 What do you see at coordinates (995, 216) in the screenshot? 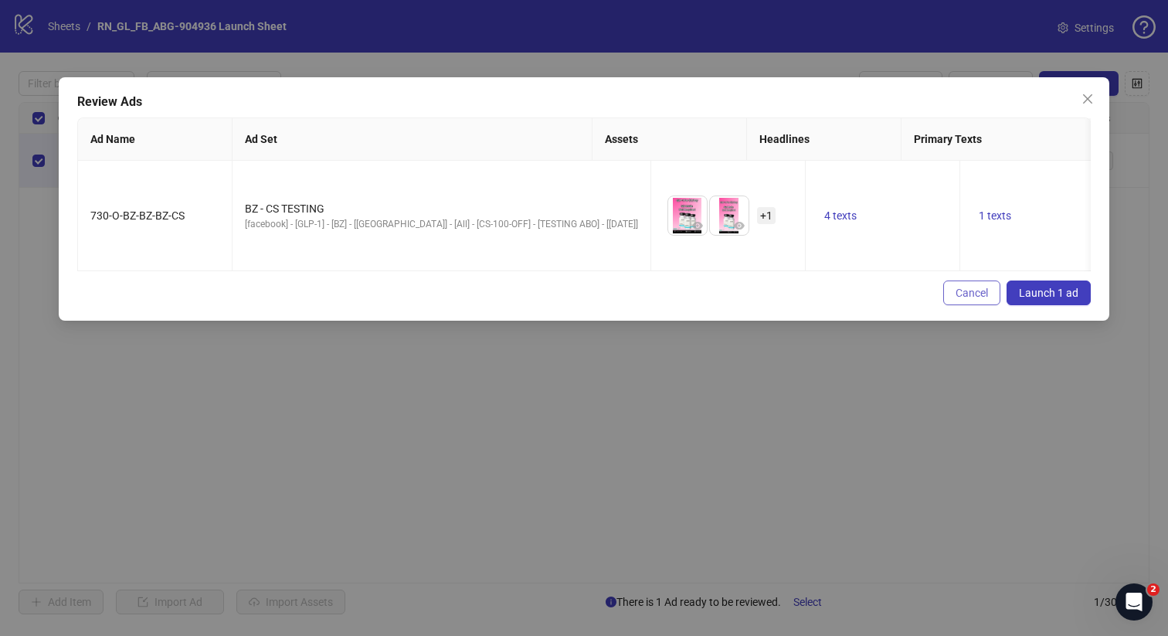
I see `button: 1 texts` at bounding box center [995, 216].